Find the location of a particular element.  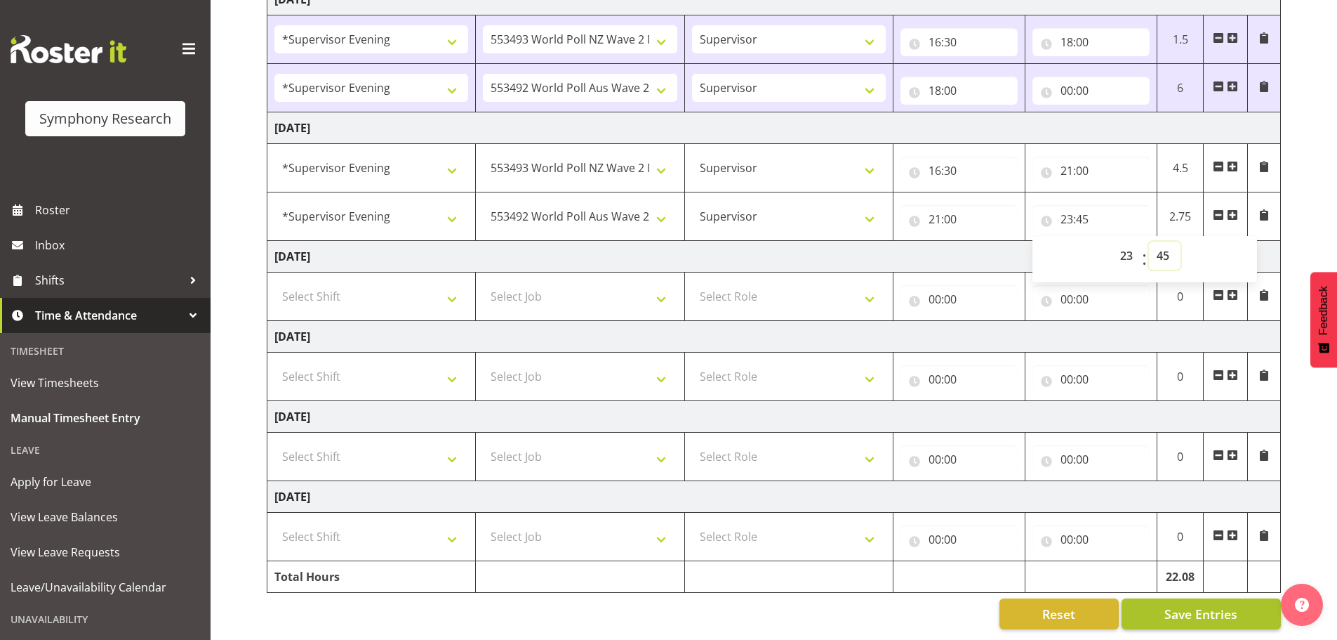

a: Manual Timesheet Entry is located at coordinates (105, 418).